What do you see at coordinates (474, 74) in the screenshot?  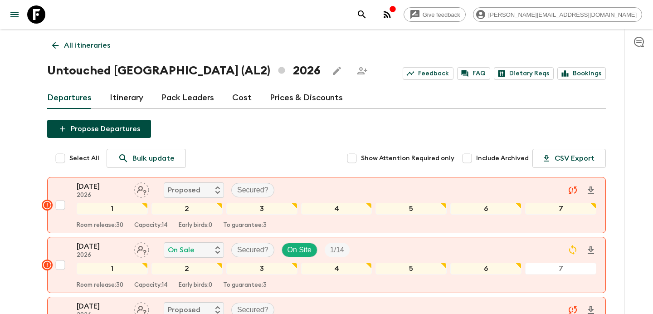 I see `a: FAQ` at bounding box center [474, 74].